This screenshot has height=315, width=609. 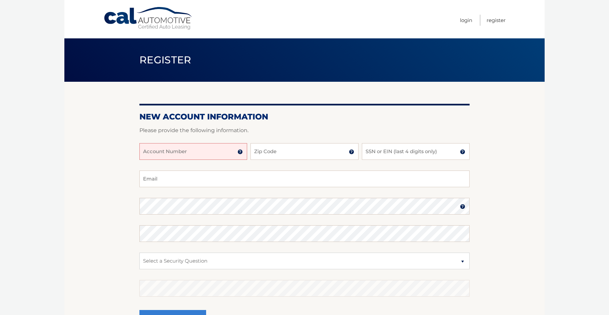 What do you see at coordinates (305, 130) in the screenshot?
I see `p: Please provide the following information.` at bounding box center [305, 130].